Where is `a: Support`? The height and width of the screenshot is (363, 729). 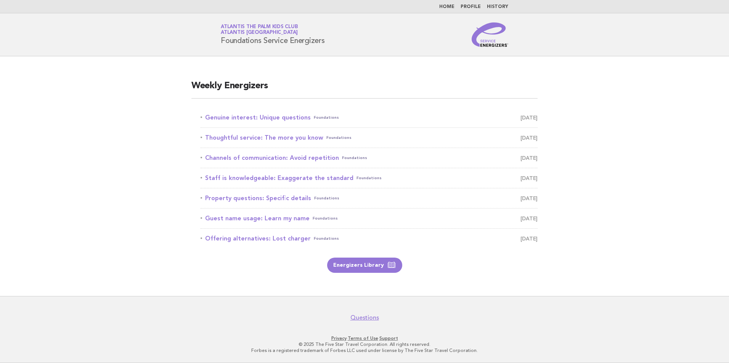 a: Support is located at coordinates (388, 339).